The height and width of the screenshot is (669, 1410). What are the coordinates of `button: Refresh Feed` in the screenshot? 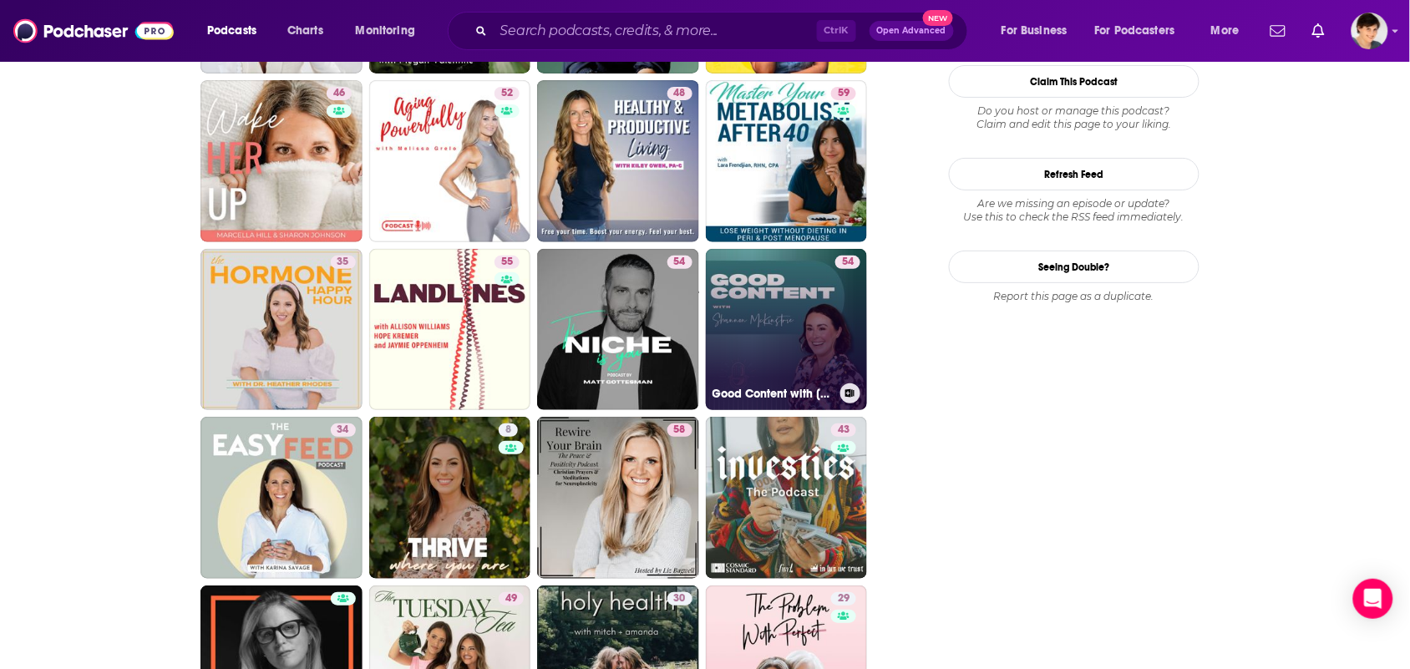 It's located at (1074, 174).